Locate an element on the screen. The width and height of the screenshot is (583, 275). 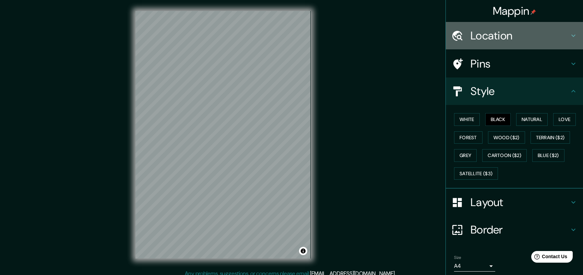
div: Pins is located at coordinates (514, 64).